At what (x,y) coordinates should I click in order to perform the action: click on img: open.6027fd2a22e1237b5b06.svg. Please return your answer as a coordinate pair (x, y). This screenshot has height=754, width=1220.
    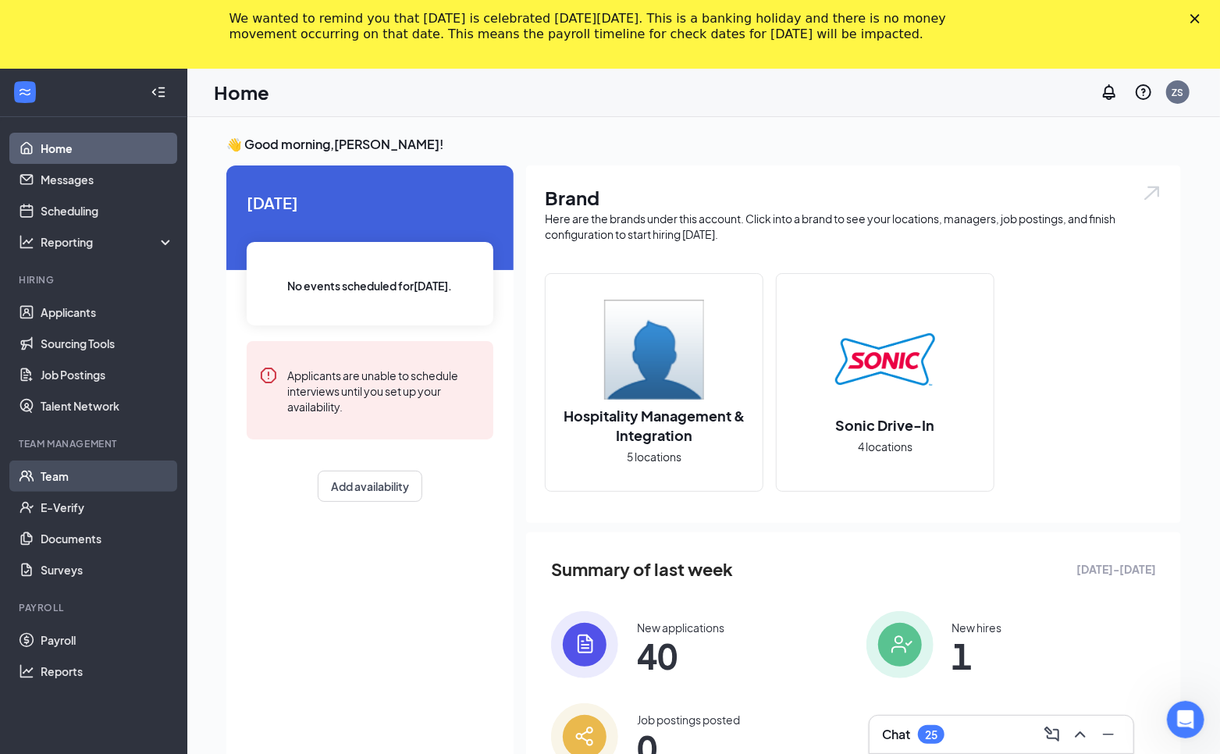
    Looking at the image, I should click on (1152, 193).